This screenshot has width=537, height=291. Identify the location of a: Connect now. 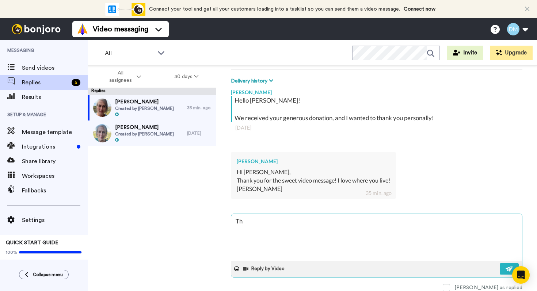
(420, 9).